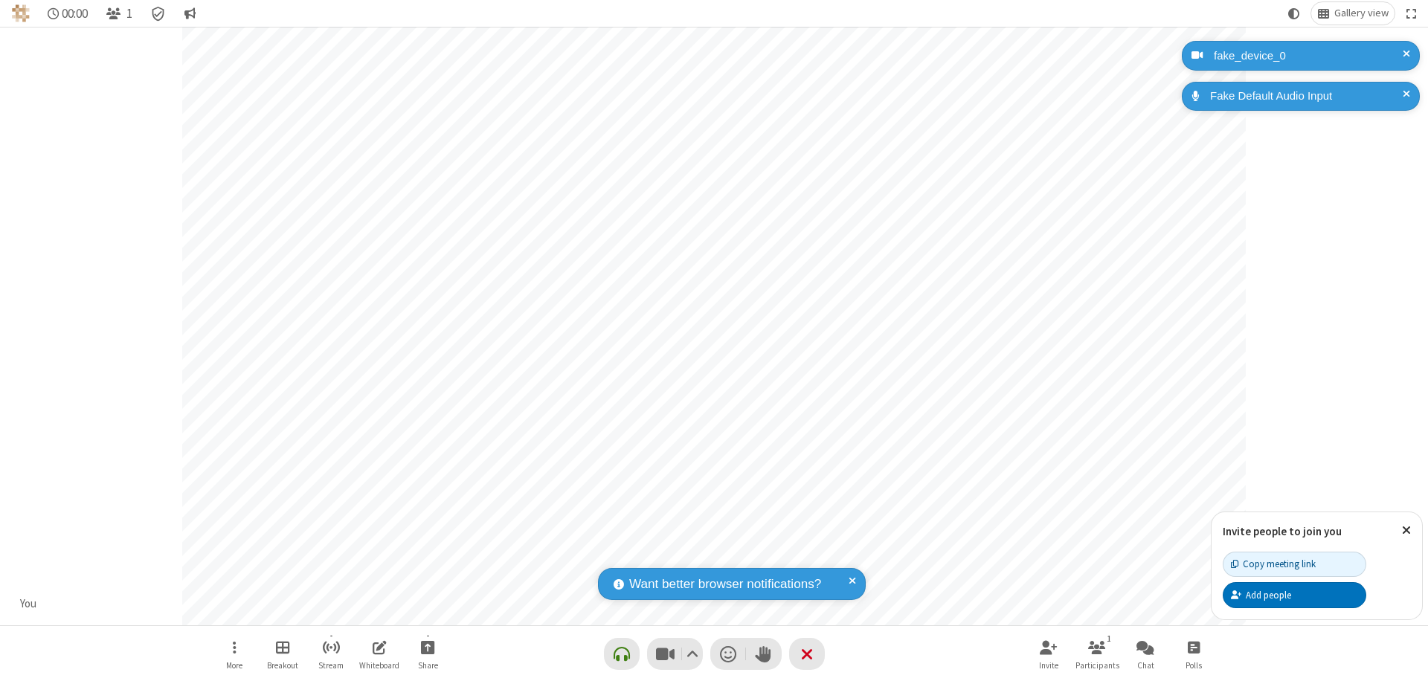 The width and height of the screenshot is (1428, 681). Describe the element at coordinates (1412, 13) in the screenshot. I see `button: Fullscreen` at that location.